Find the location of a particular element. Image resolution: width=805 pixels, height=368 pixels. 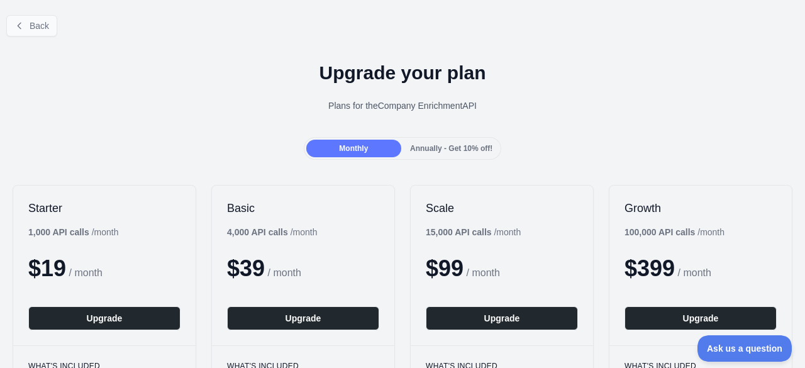

span: $ 399 is located at coordinates (650, 268).